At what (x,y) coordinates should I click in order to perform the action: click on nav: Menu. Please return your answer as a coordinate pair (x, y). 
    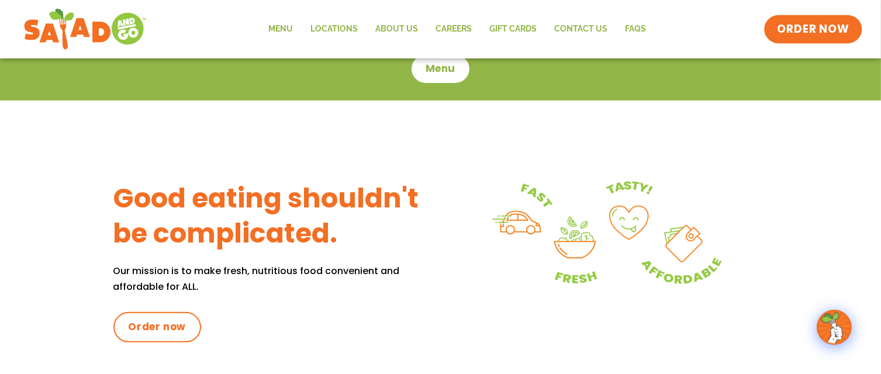
    Looking at the image, I should click on (458, 29).